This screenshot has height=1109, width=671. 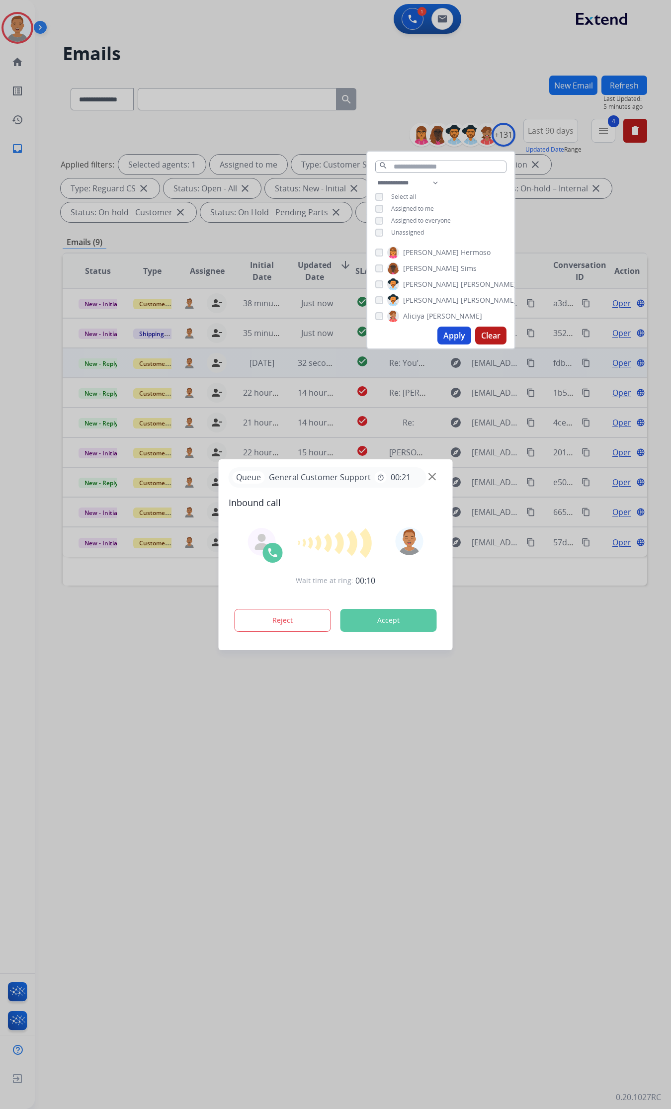 What do you see at coordinates (262, 542) in the screenshot?
I see `img: agent-avatar` at bounding box center [262, 542].